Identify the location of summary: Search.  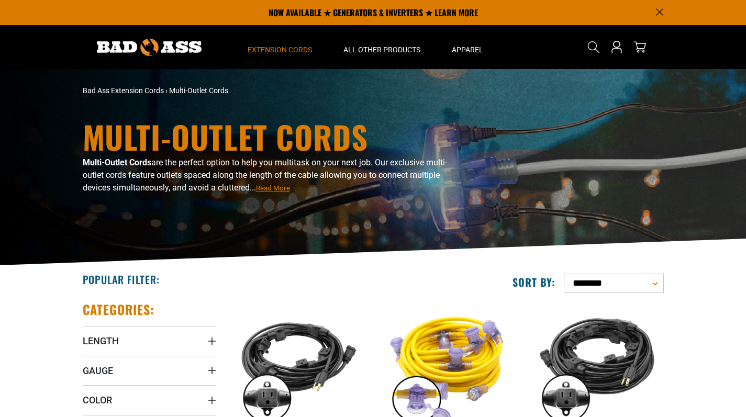
(593, 47).